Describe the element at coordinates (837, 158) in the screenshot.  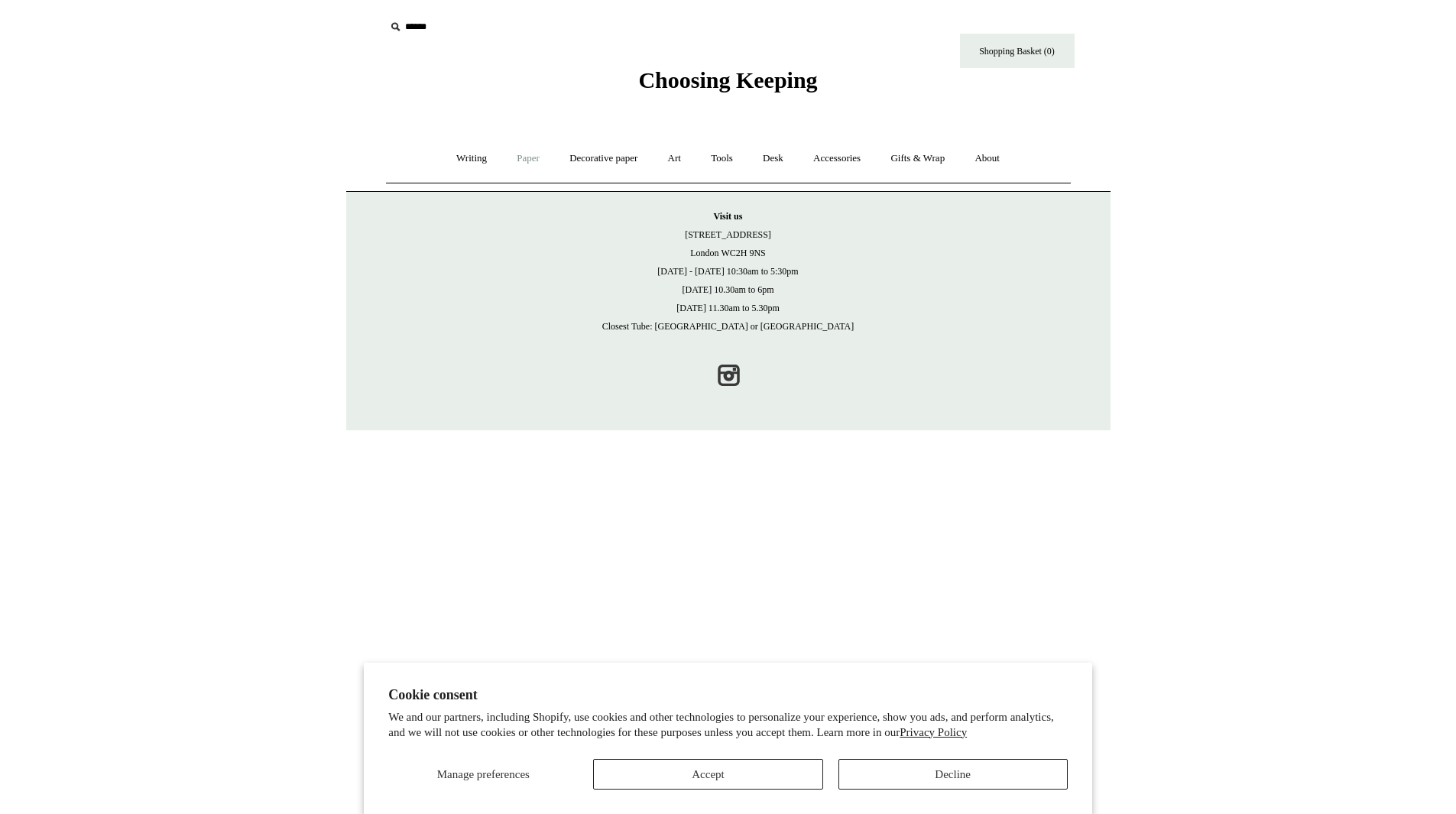
I see `a: Accessories` at that location.